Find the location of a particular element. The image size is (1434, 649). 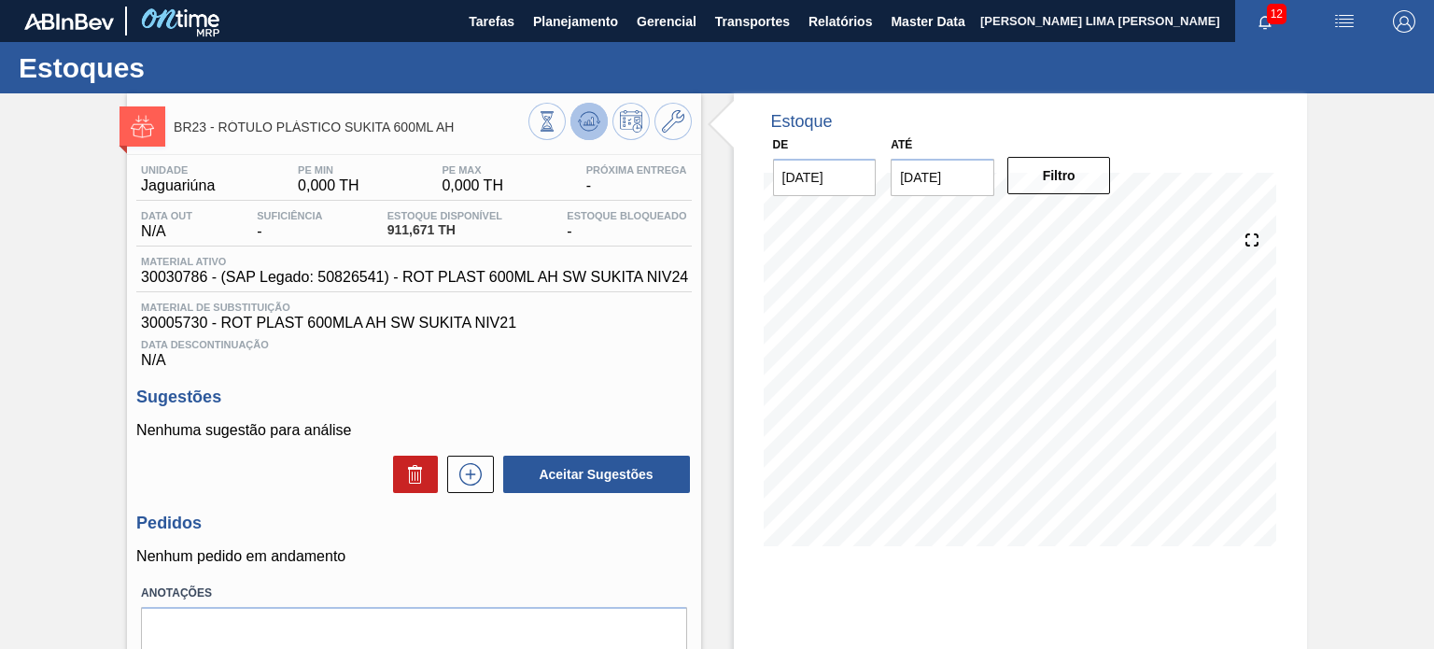

p: Nenhum pedido em andamento is located at coordinates (414, 557).